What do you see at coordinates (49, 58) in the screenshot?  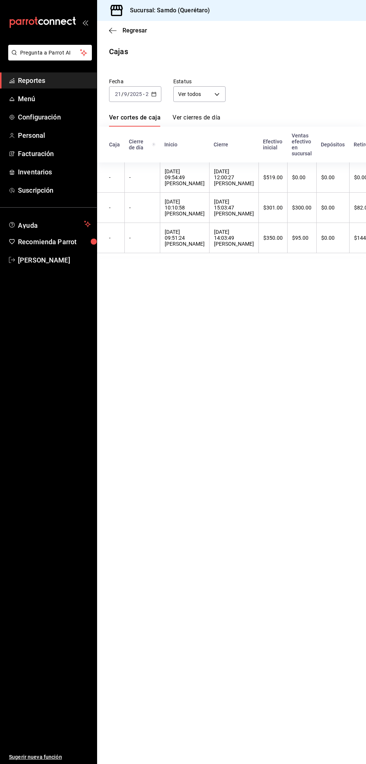 I see `a: Pregunta a Parrot AI` at bounding box center [49, 58].